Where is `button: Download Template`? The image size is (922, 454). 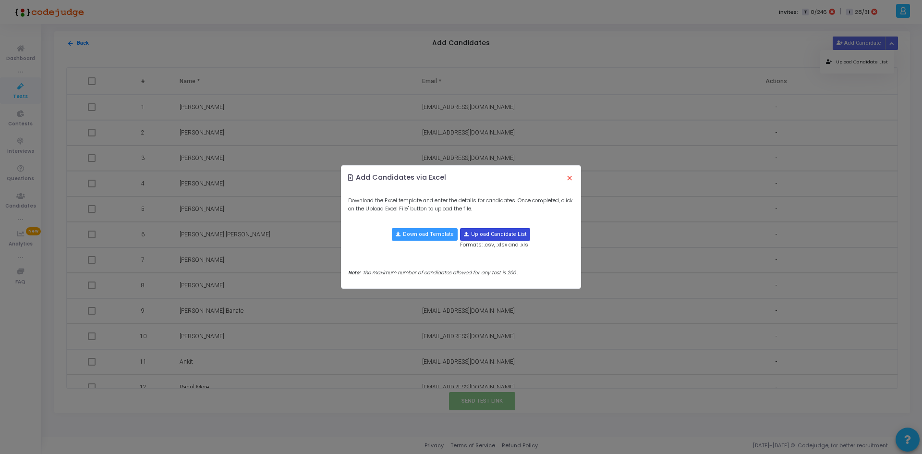
button: Download Template is located at coordinates (424, 234).